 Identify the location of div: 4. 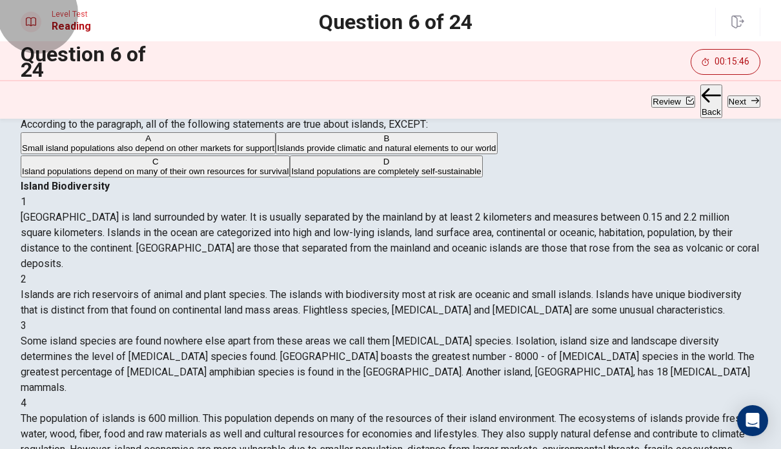
(391, 404).